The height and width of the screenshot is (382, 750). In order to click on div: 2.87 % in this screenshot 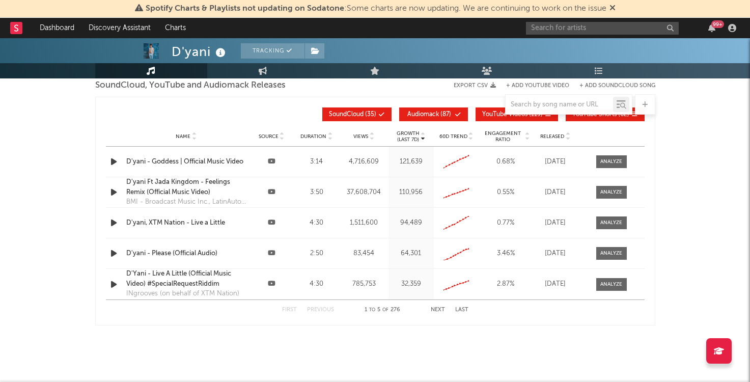, I will do `click(505, 284)`.